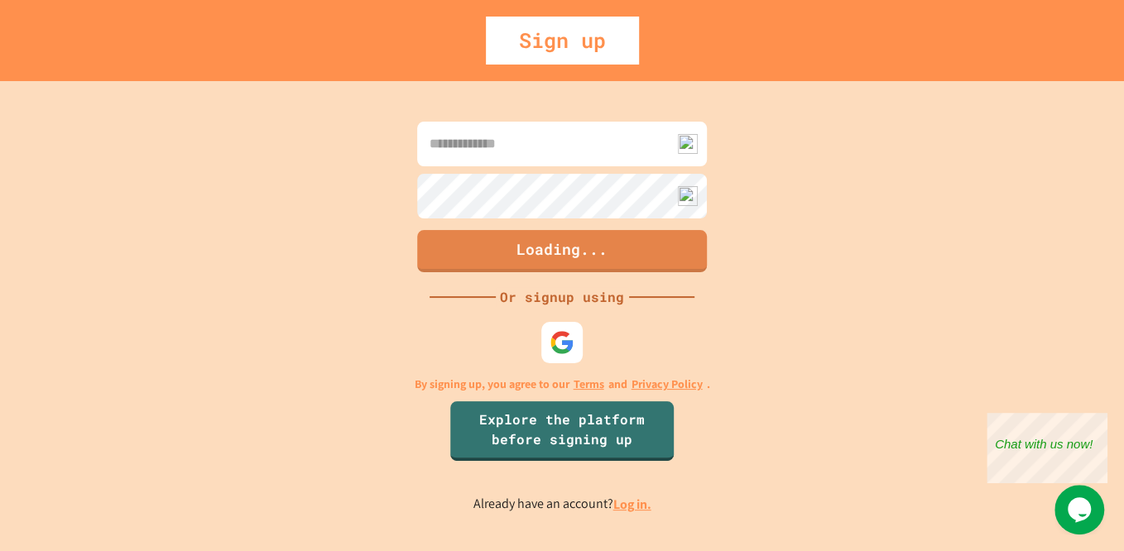 Image resolution: width=1124 pixels, height=551 pixels. Describe the element at coordinates (667, 384) in the screenshot. I see `a: Privacy Policy` at that location.